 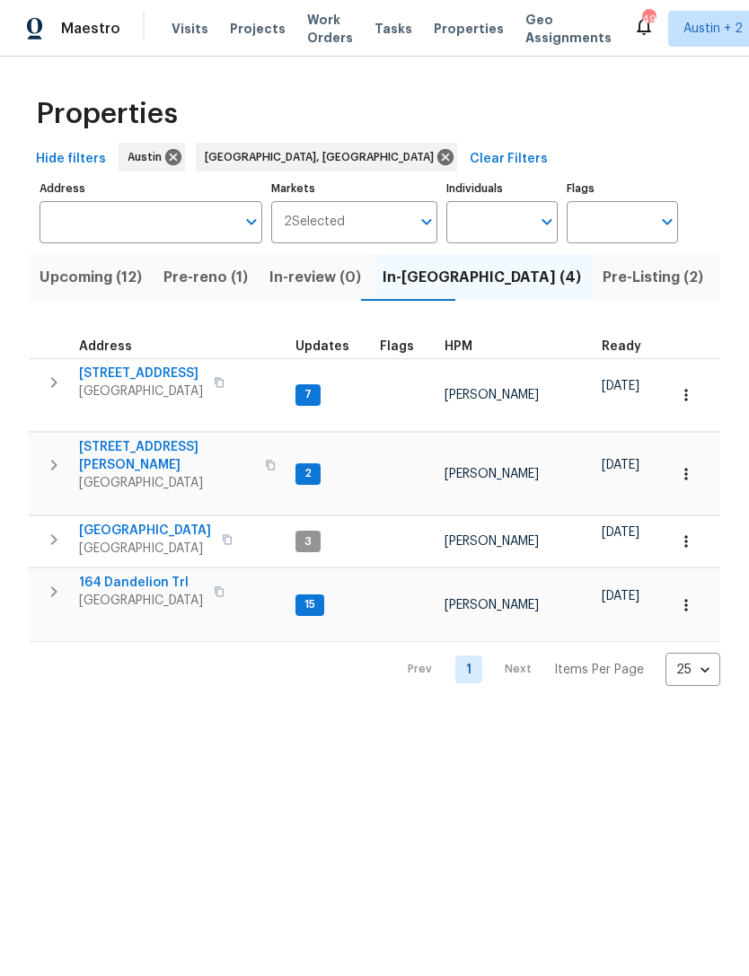 I want to click on span: Pre-Listing (2), so click(x=653, y=278).